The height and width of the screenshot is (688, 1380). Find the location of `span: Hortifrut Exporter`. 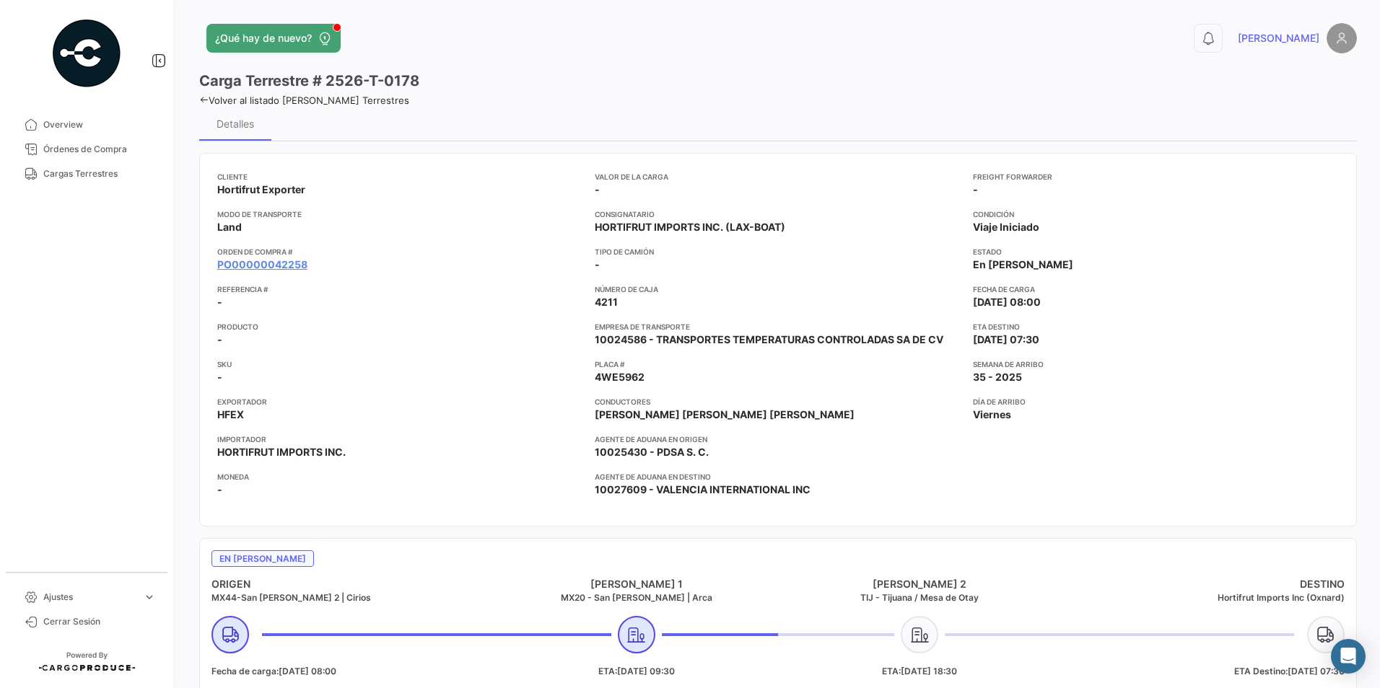

span: Hortifrut Exporter is located at coordinates (261, 190).